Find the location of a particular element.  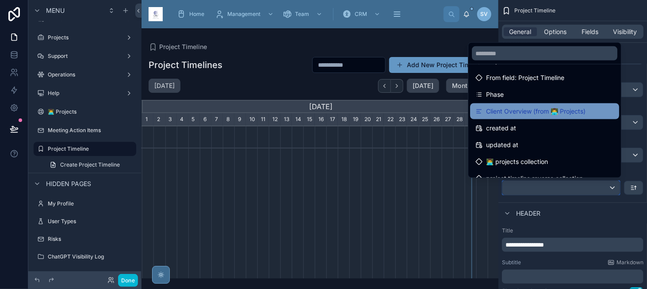

span: 👨‍💻 projects collection is located at coordinates (517, 162).